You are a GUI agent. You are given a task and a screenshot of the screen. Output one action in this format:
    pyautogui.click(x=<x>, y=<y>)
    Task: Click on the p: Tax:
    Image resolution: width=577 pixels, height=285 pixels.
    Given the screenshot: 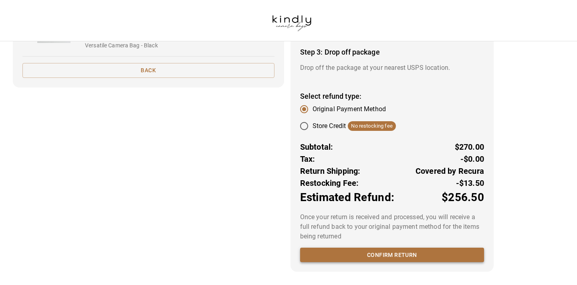 What is the action you would take?
    pyautogui.click(x=308, y=159)
    